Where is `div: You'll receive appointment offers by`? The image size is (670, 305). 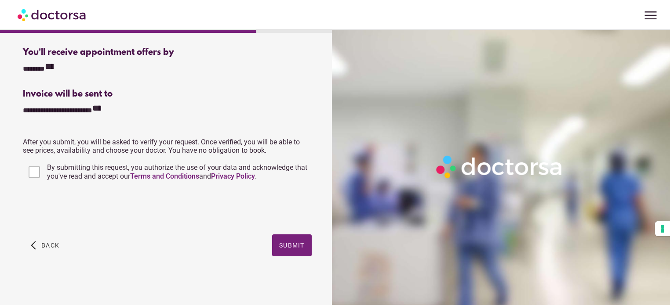
div: You'll receive appointment offers by is located at coordinates (167, 52).